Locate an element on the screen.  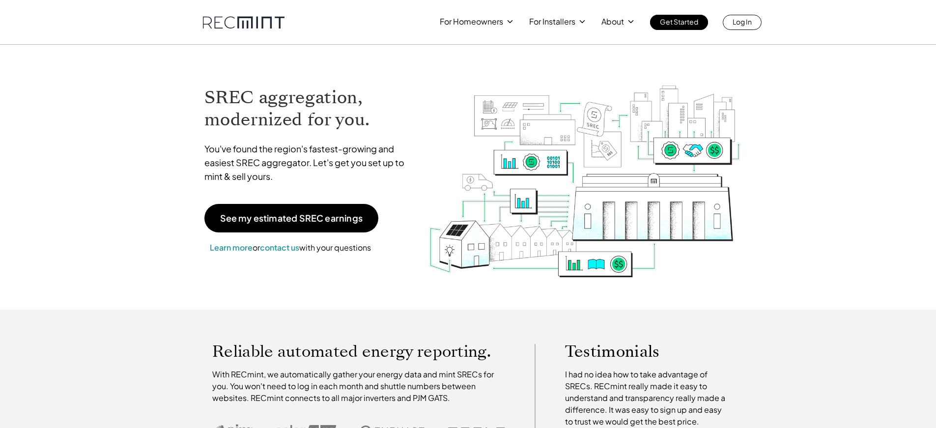
p: For Installers is located at coordinates (552, 22).